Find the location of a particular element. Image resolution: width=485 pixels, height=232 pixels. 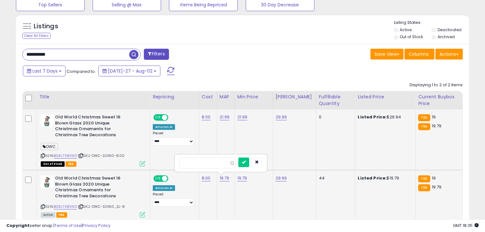

span: All listings that are currently out of stock and unavailable for purchase on Amazon is located at coordinates (53, 164).